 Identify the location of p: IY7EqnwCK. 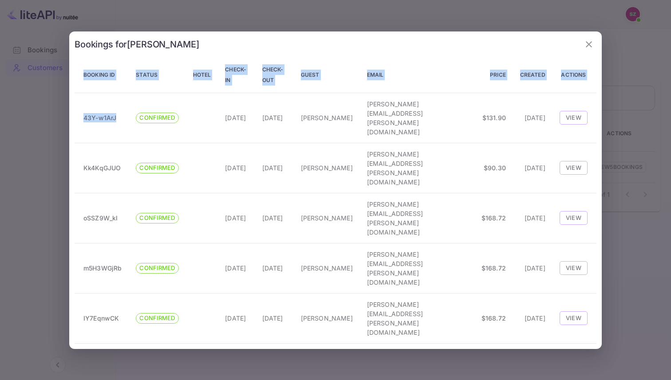
(103, 318).